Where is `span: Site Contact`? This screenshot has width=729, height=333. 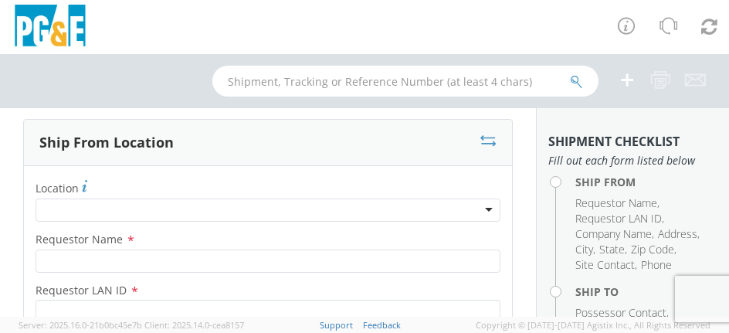
span: Site Contact is located at coordinates (605, 264).